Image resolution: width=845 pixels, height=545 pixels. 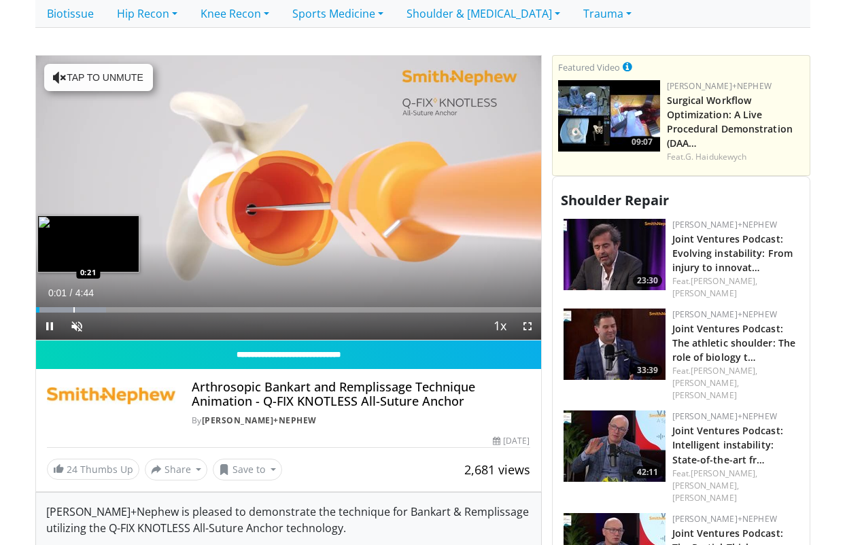 What do you see at coordinates (647, 281) in the screenshot?
I see `span: 23:30` at bounding box center [647, 281].